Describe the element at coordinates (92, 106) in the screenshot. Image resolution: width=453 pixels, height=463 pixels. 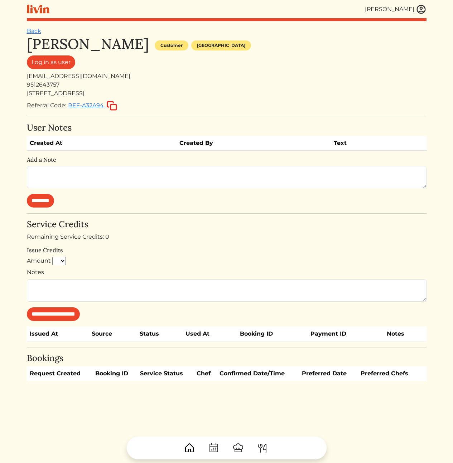
I see `button: REF-A32A94` at that location.